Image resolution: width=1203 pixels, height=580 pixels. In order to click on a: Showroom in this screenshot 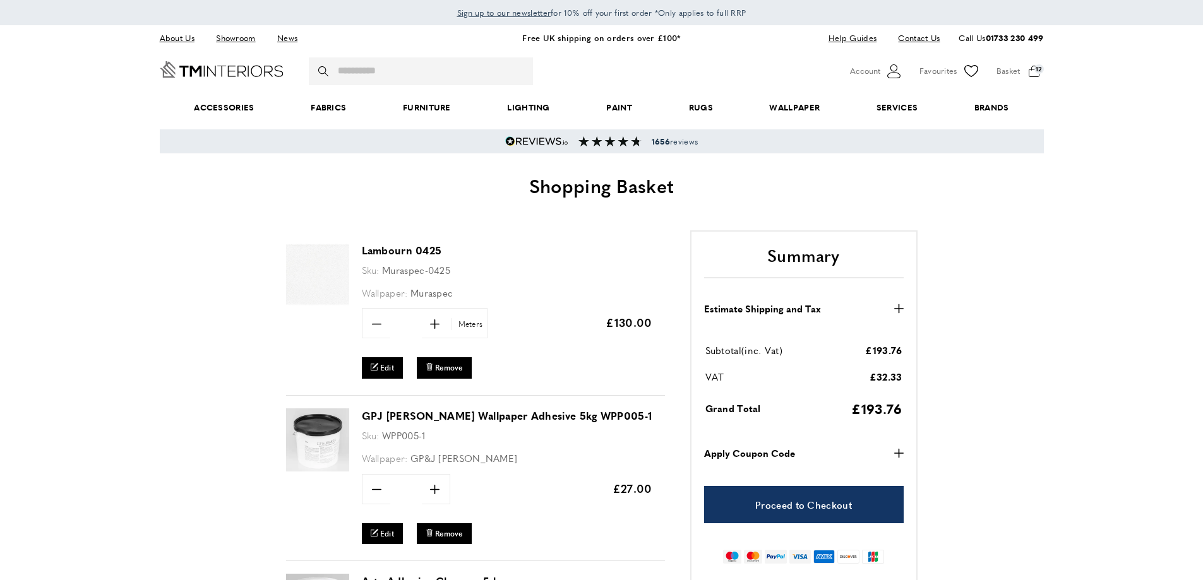, I will do `click(236, 38)`.